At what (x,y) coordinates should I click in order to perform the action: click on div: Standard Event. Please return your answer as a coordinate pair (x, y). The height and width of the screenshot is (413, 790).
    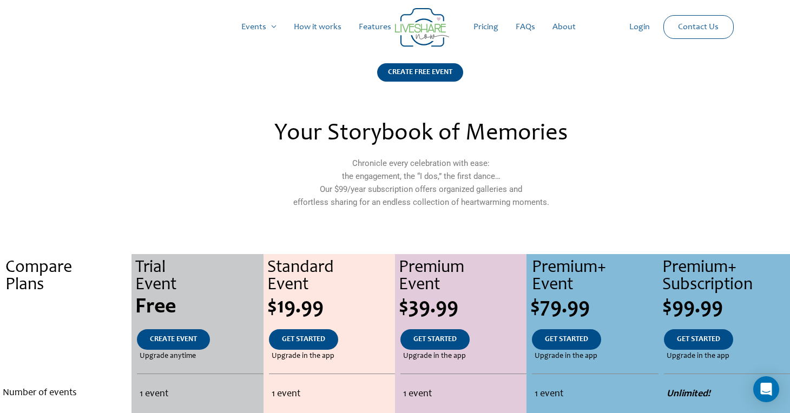
    Looking at the image, I should click on (331, 277).